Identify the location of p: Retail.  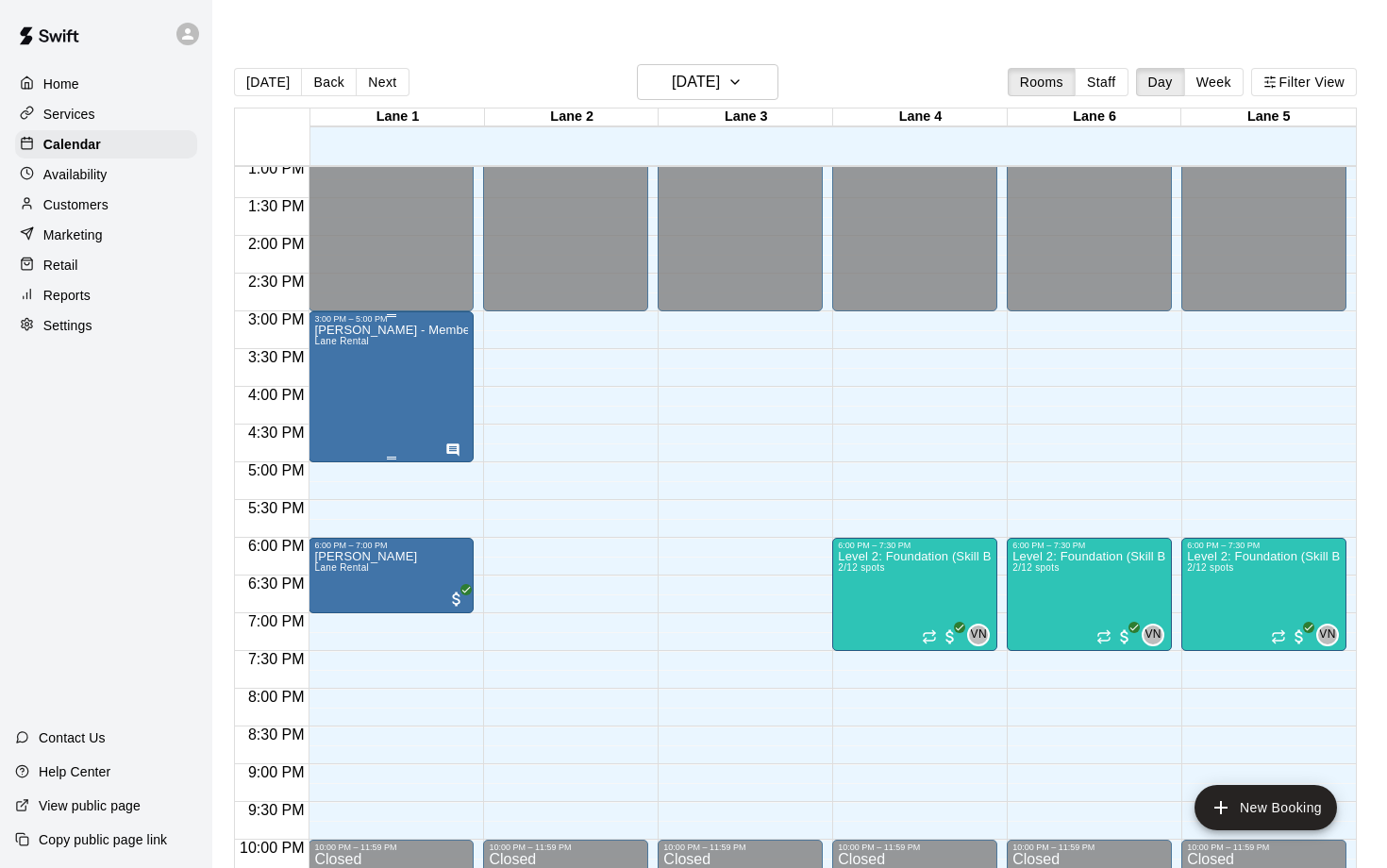
(61, 265).